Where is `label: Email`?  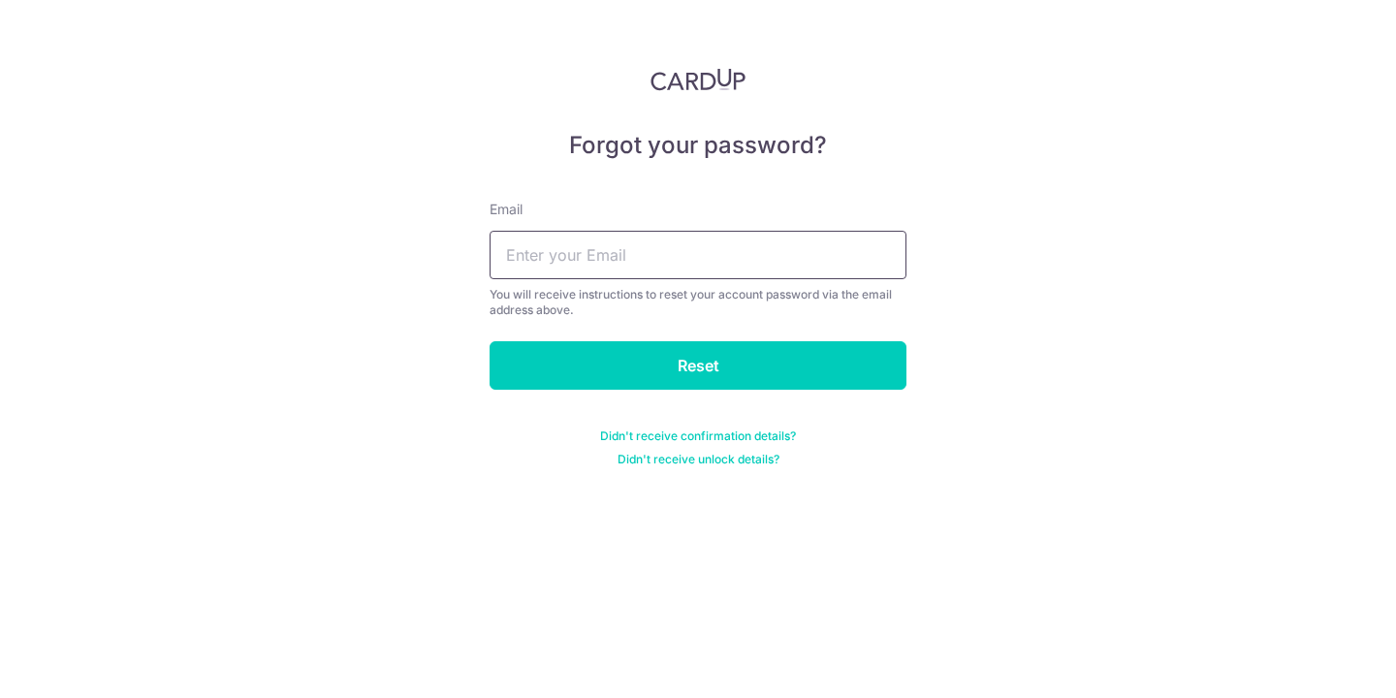
label: Email is located at coordinates (506, 209).